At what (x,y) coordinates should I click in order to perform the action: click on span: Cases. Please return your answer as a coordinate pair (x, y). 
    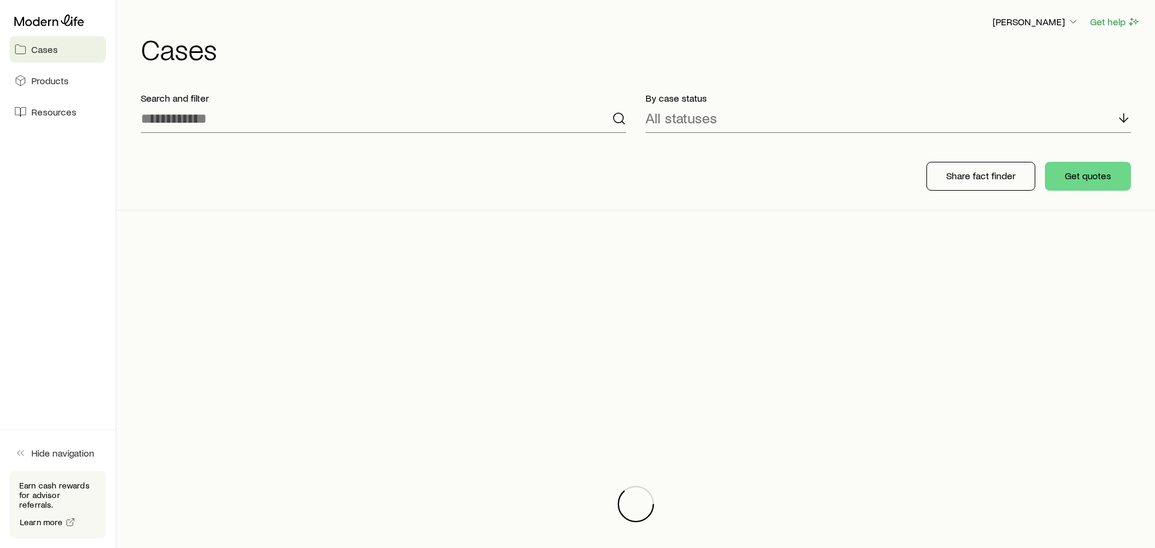
    Looking at the image, I should click on (45, 49).